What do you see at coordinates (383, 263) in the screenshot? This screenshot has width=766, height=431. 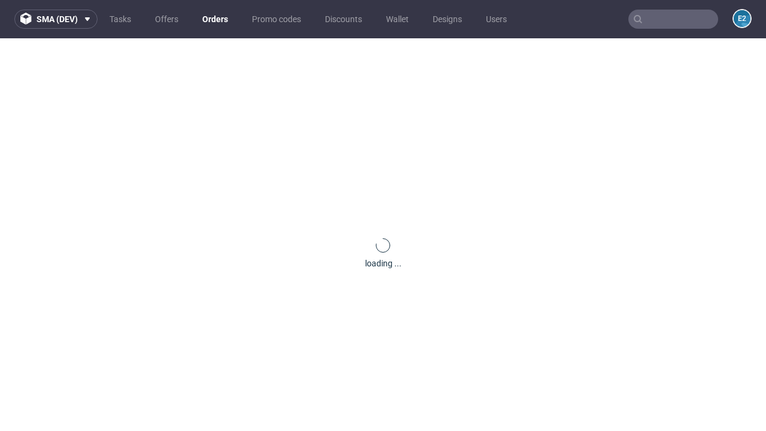 I see `div: loading ...` at bounding box center [383, 263].